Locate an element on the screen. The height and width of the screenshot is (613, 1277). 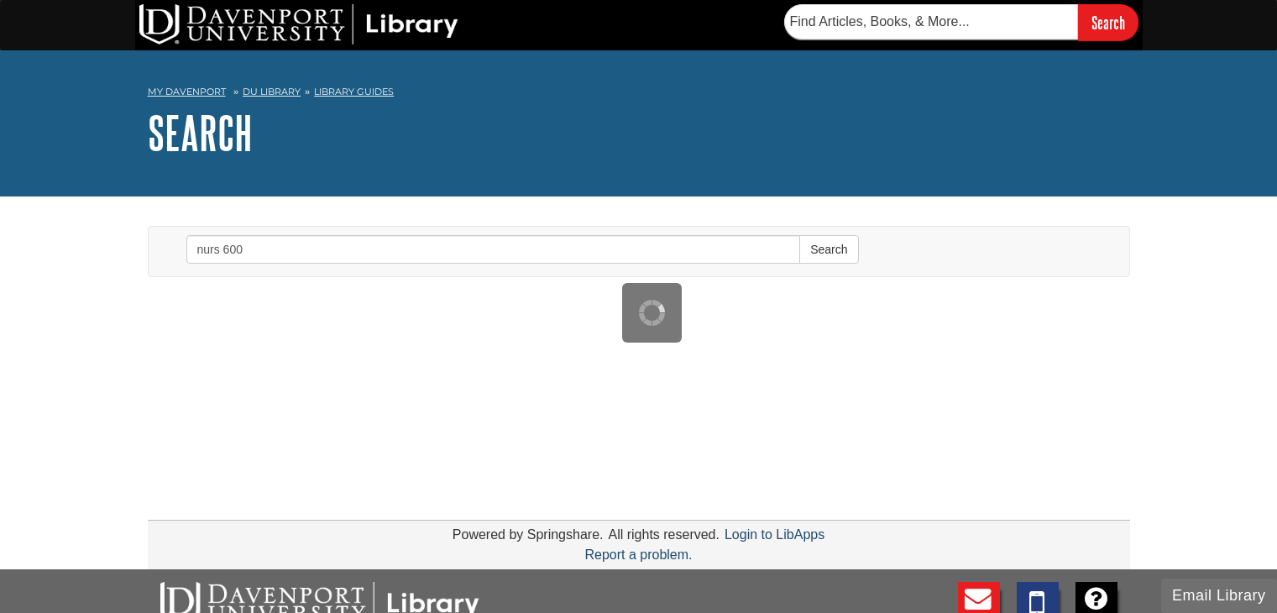
input: Search is located at coordinates (1108, 22).